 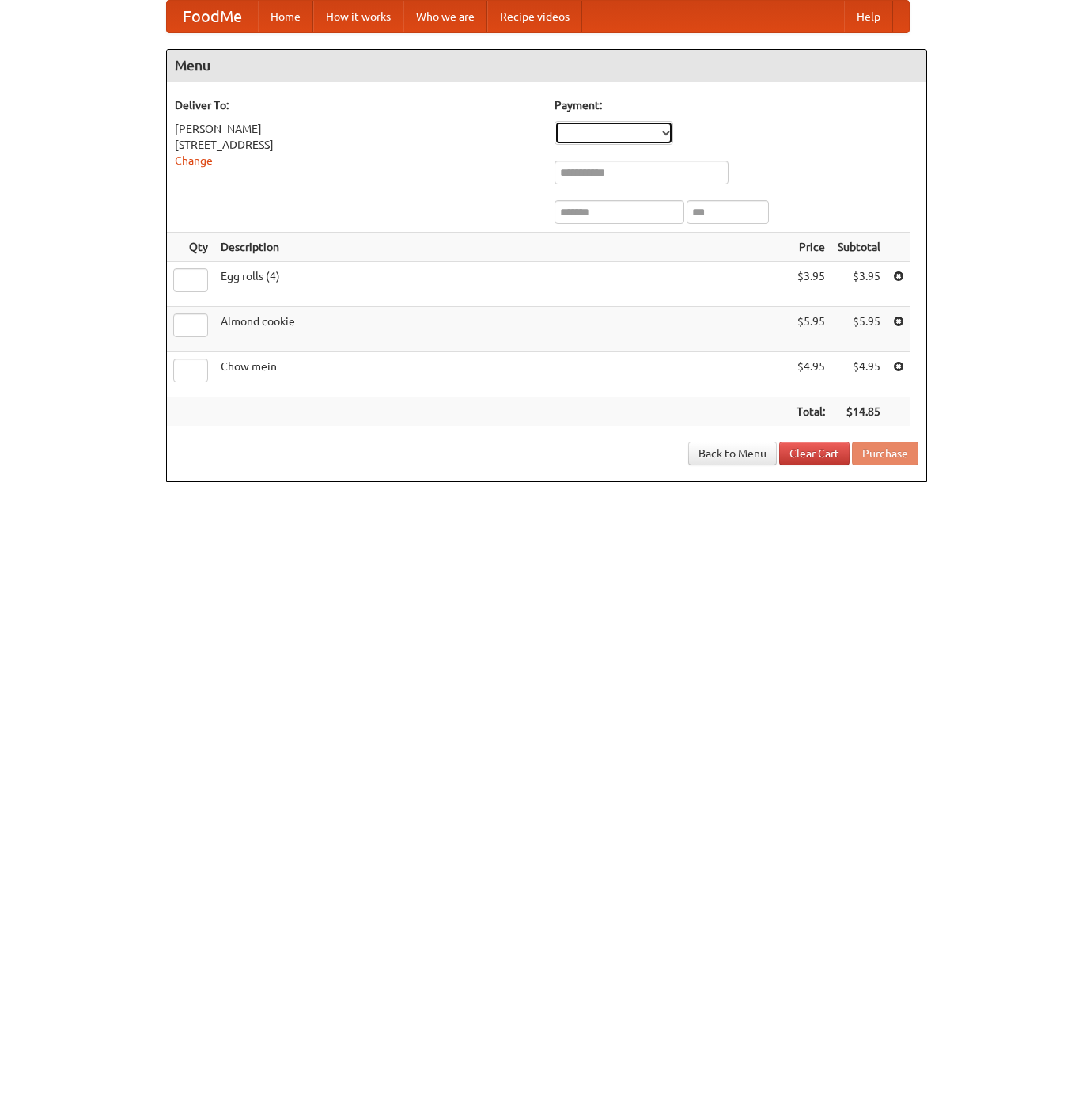 What do you see at coordinates (194, 161) in the screenshot?
I see `a: Change` at bounding box center [194, 161].